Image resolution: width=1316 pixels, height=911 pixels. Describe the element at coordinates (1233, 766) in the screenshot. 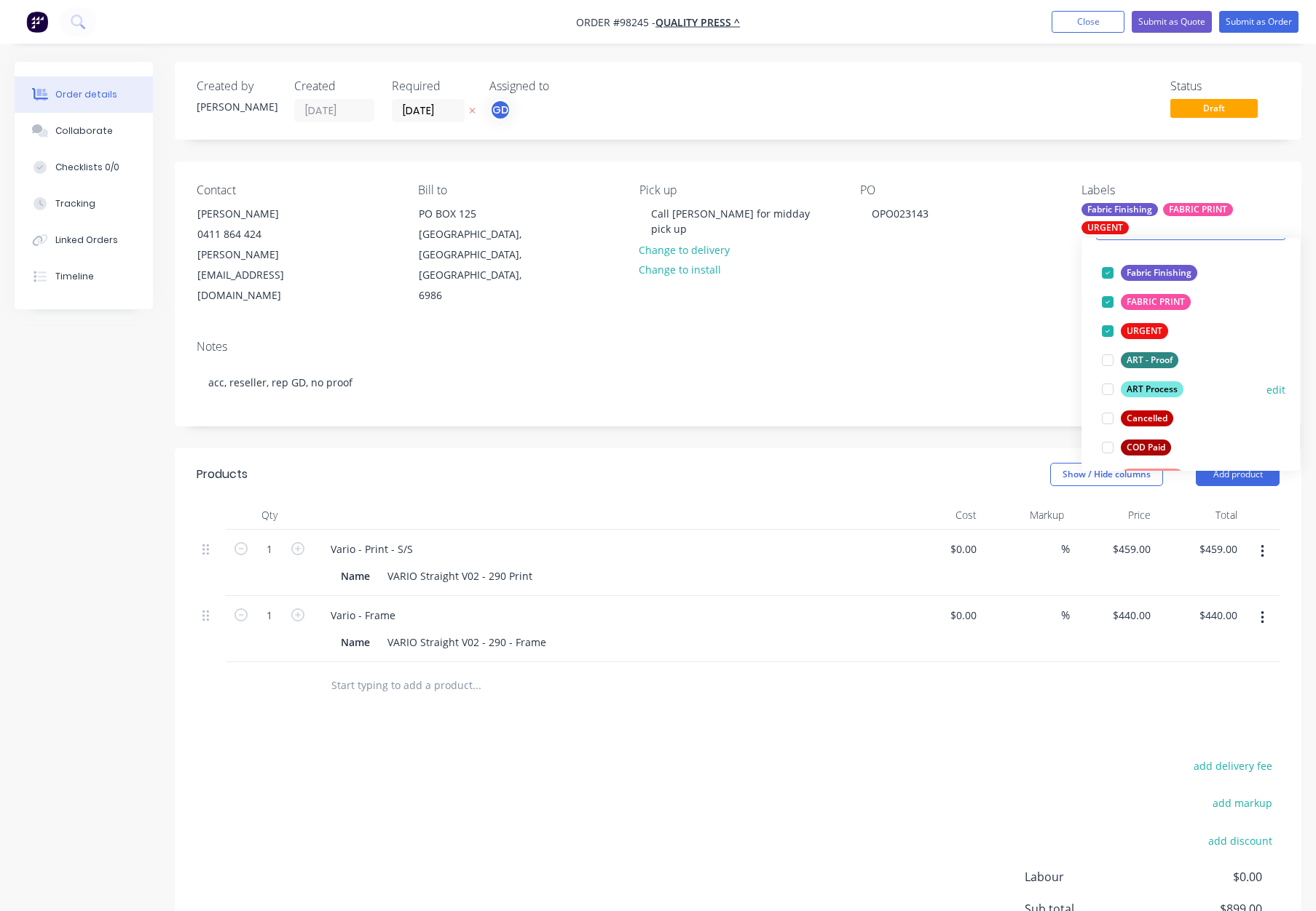

I see `button: add delivery fee` at that location.